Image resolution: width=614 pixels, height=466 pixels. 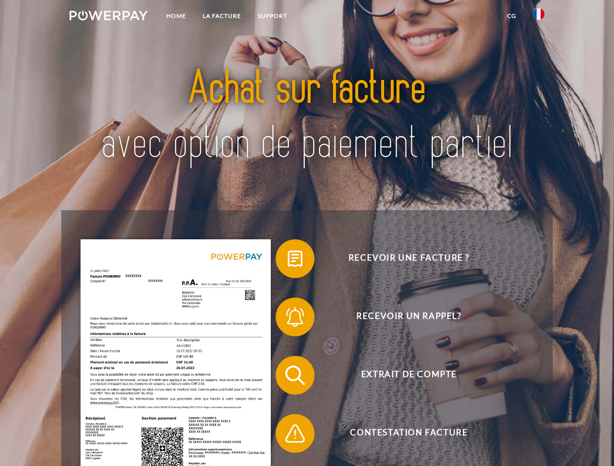 What do you see at coordinates (511, 16) in the screenshot?
I see `a: CG` at bounding box center [511, 16].